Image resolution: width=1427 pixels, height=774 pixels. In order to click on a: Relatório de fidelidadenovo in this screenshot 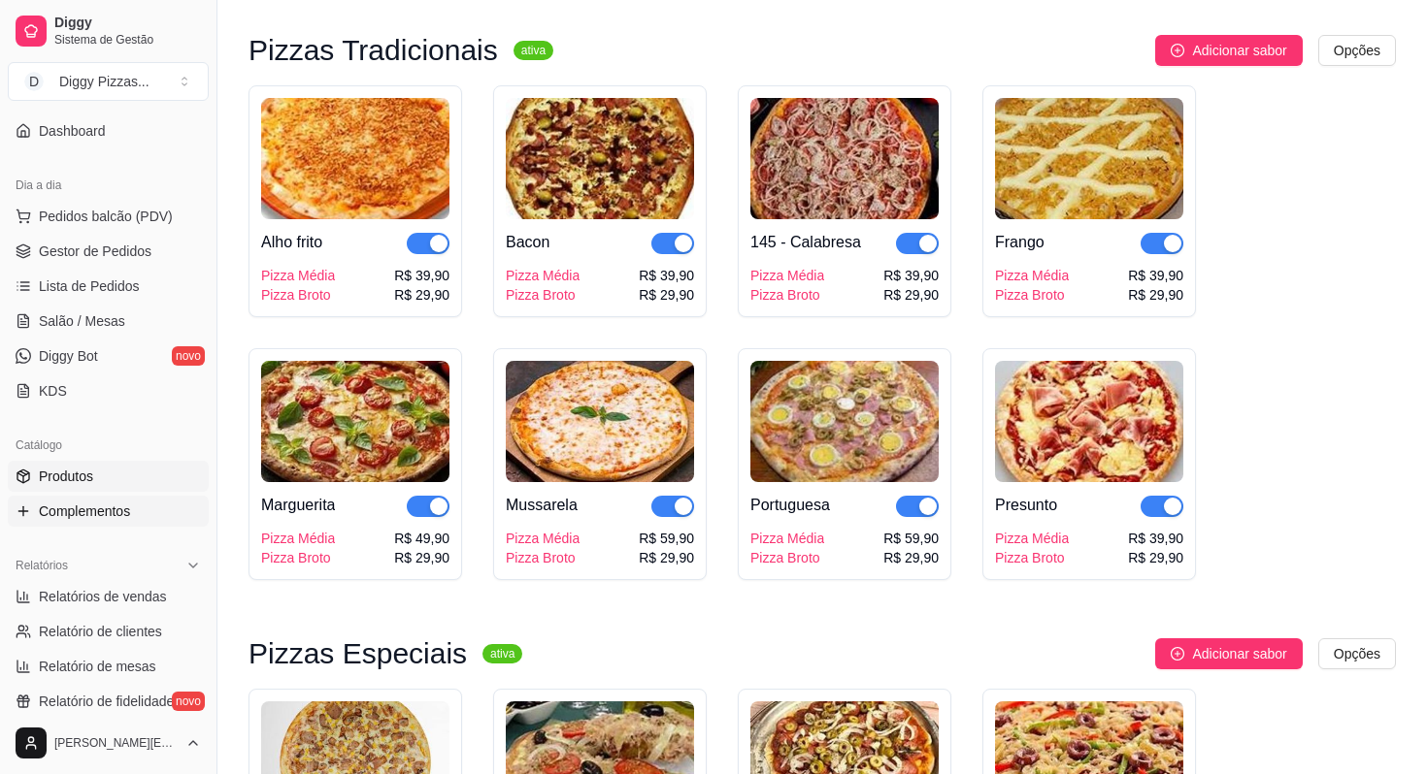, I will do `click(108, 702)`.